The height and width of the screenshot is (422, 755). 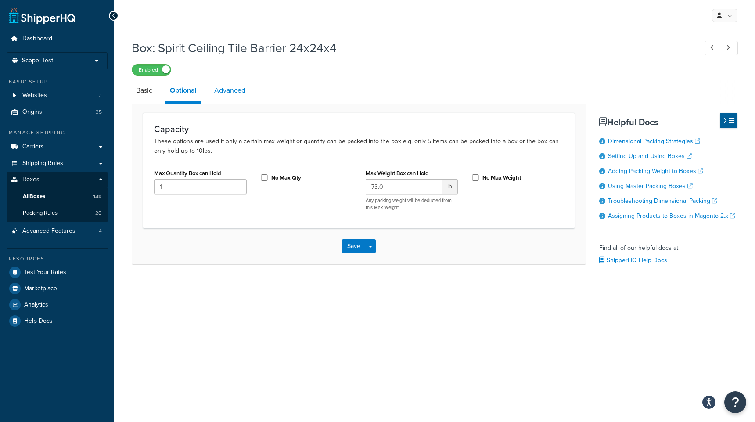 I want to click on li: Boxes, so click(x=57, y=197).